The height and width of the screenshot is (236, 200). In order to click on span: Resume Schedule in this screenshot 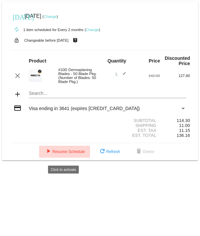, I will do `click(65, 152)`.